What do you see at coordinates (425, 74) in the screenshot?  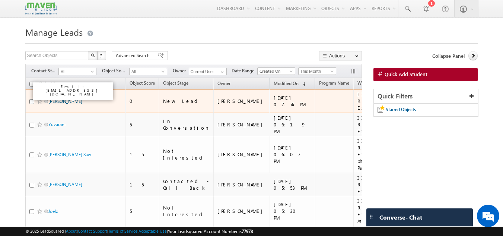 I see `a: Quick Add Student` at bounding box center [425, 74].